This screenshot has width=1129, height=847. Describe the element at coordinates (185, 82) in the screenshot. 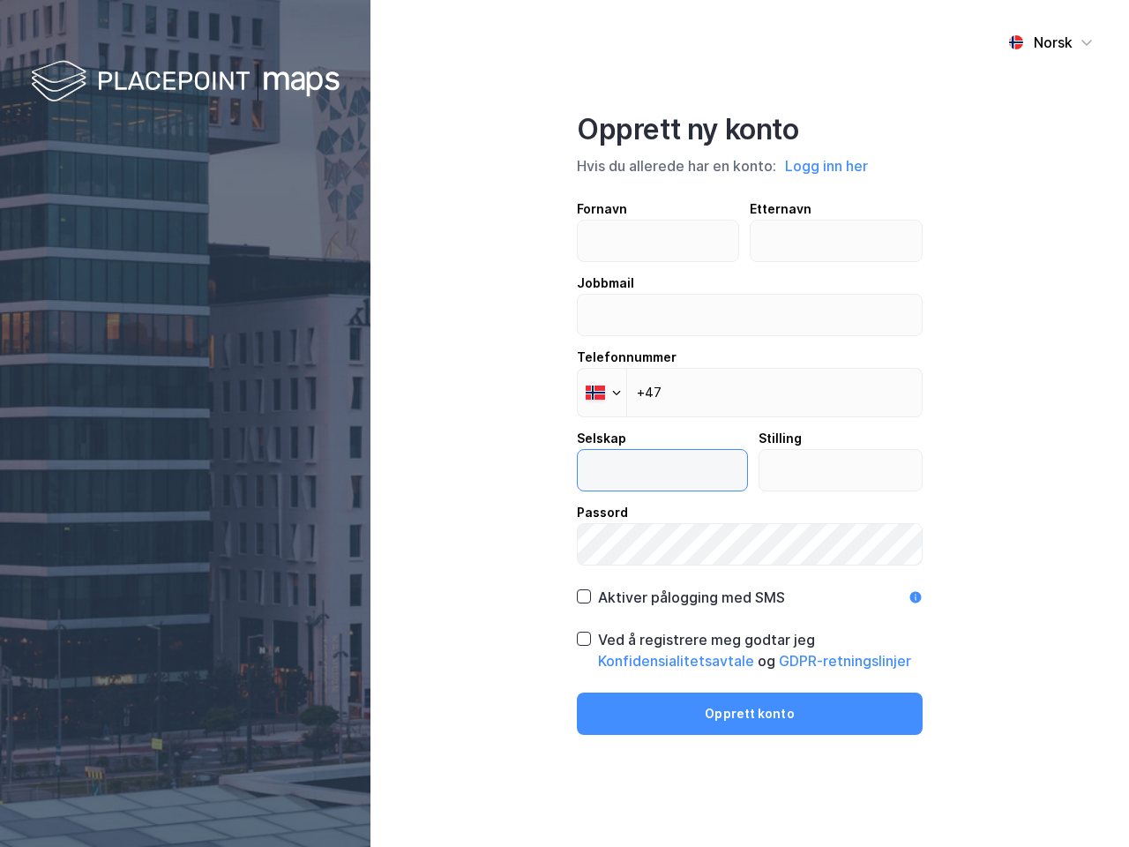

I see `img: logo-white.f07954bde2210d2a523dddb988cd2aa7.svg` at that location.